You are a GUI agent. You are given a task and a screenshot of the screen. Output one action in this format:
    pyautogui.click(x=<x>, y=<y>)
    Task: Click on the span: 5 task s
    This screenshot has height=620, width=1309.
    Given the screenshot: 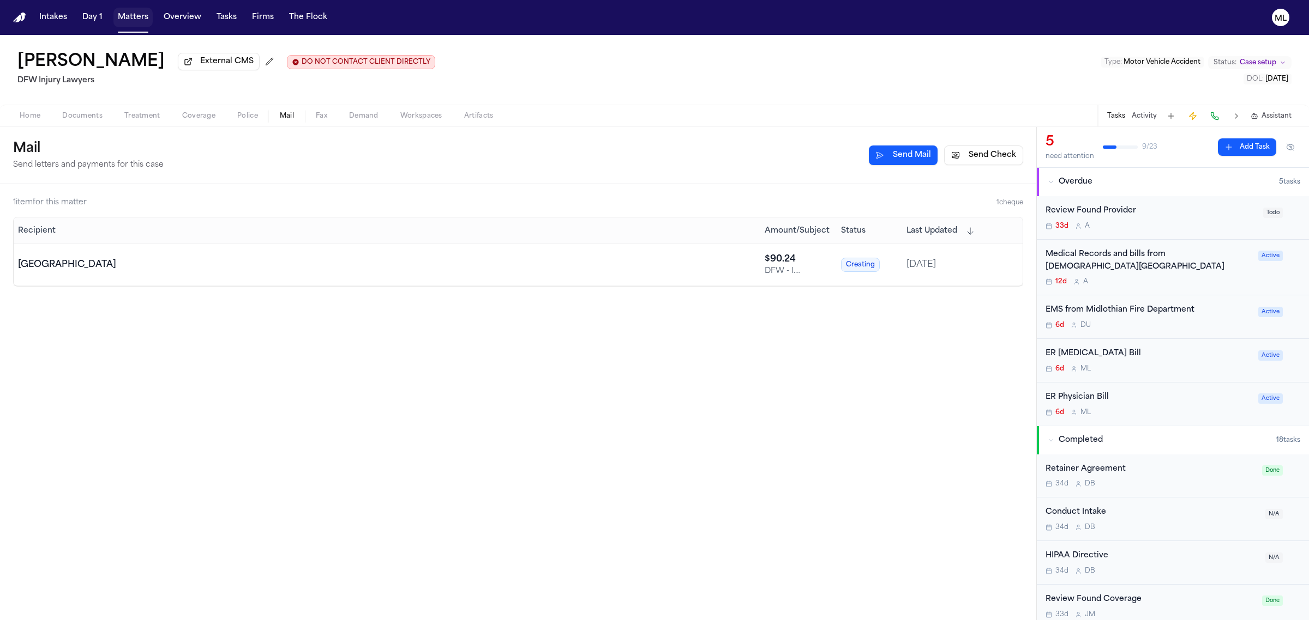 What is the action you would take?
    pyautogui.click(x=1289, y=182)
    